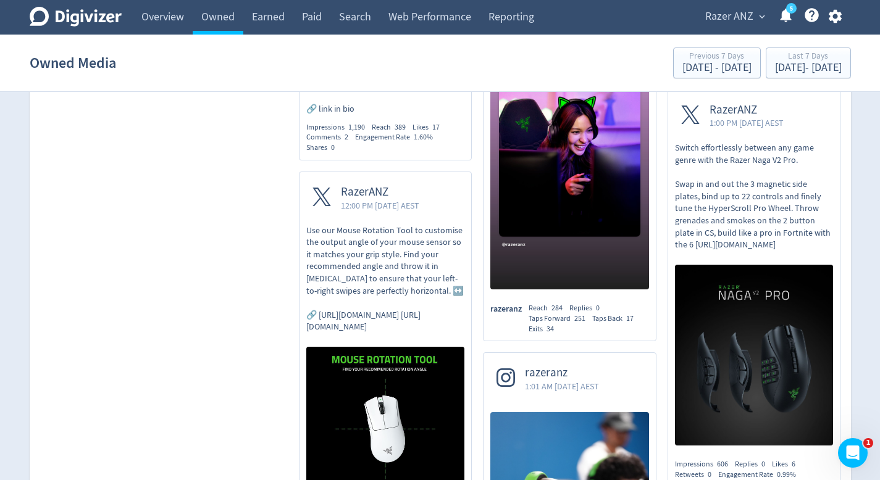 The width and height of the screenshot is (880, 480). I want to click on div: Comments, so click(330, 137).